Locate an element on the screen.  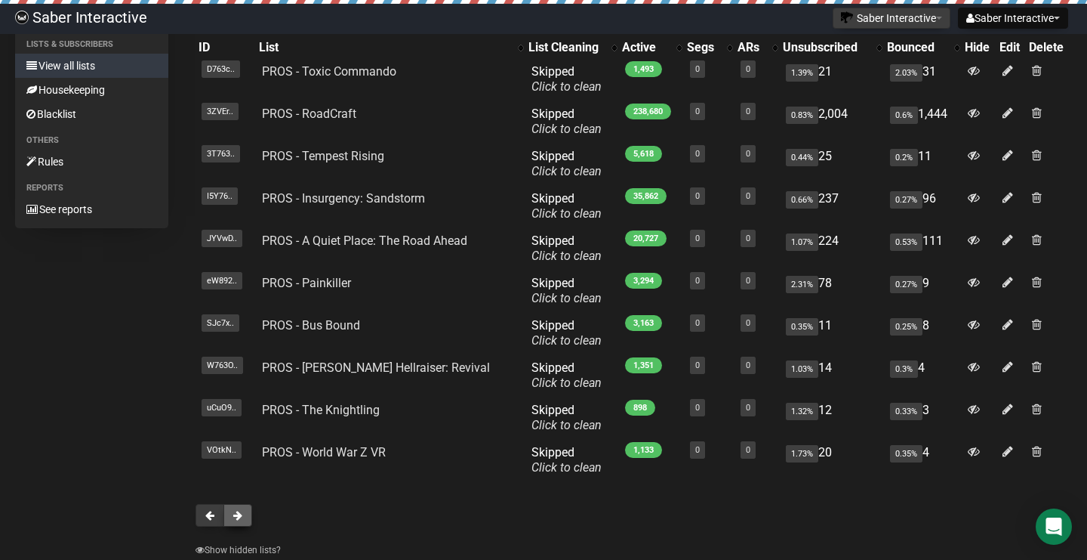
a: See reports is located at coordinates (91, 209).